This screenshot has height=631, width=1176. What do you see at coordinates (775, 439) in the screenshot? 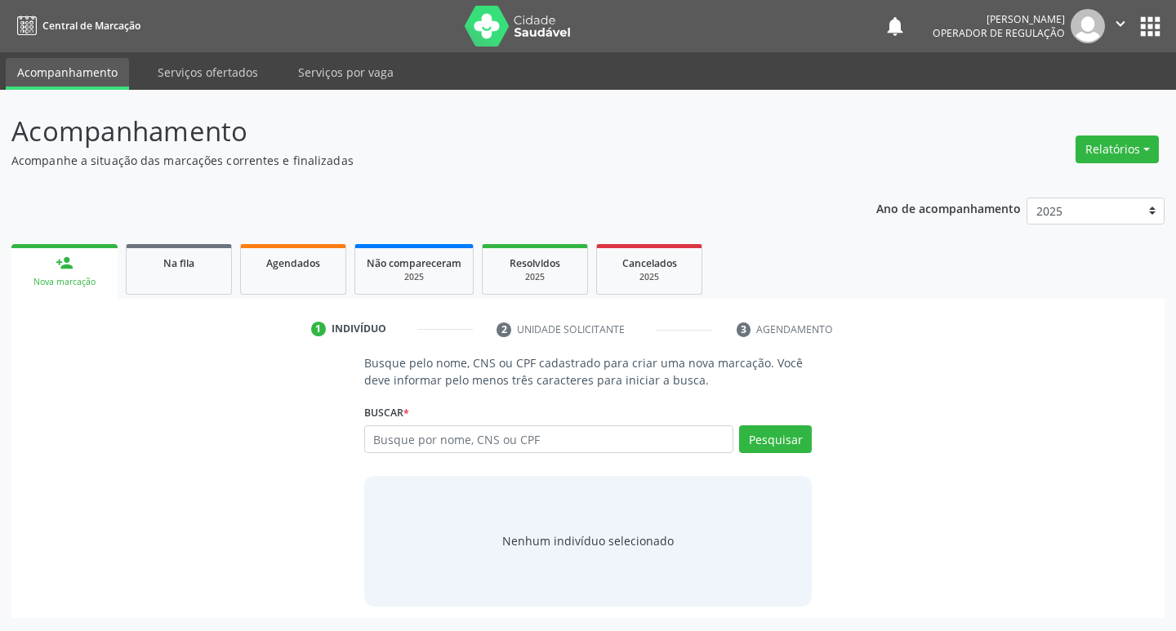
I see `button: Pesquisar` at bounding box center [775, 439].